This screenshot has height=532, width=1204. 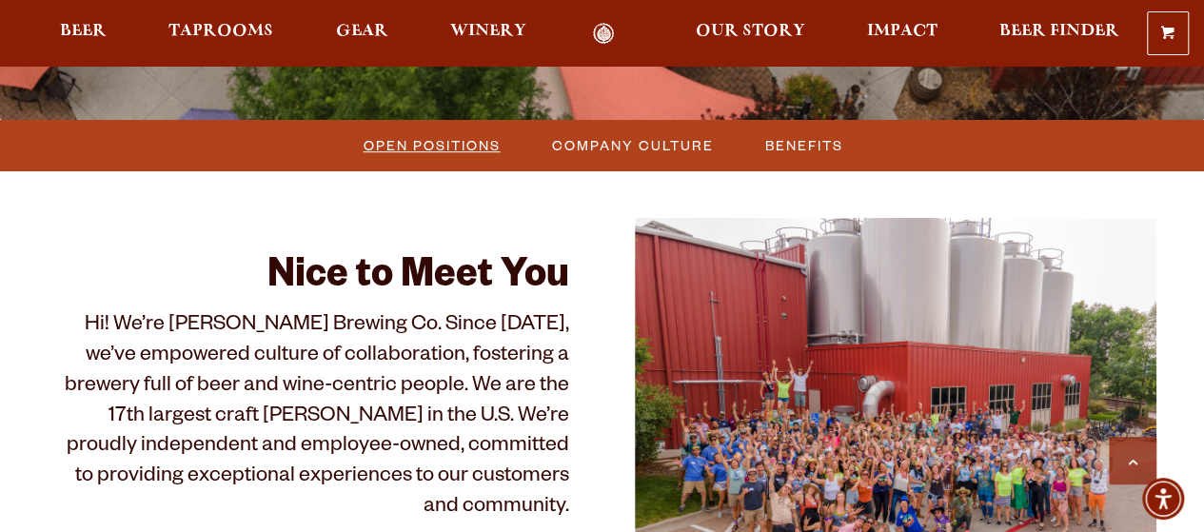 I want to click on a: Beer Finder, so click(x=1059, y=33).